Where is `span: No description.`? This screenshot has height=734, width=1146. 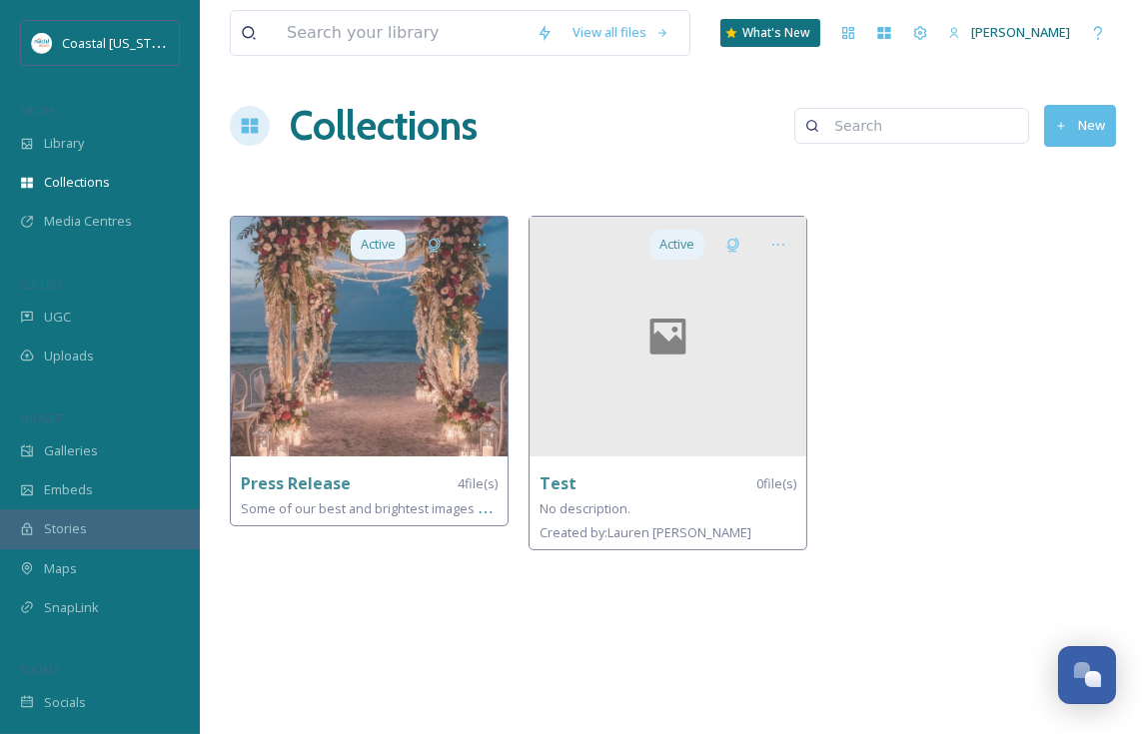 span: No description. is located at coordinates (584, 508).